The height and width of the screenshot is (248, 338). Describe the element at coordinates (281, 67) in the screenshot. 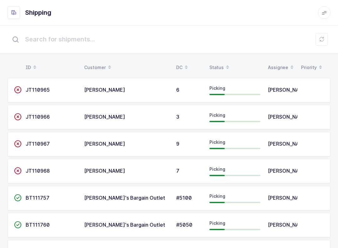

I see `div: Assignee` at that location.